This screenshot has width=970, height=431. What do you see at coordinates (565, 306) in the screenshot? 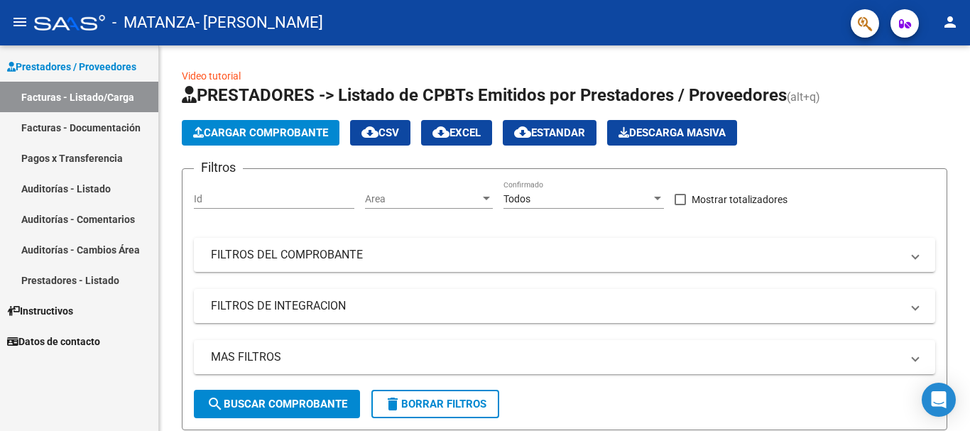
I see `mat-expansion-panel-header: FILTROS DE INTEGRACION` at bounding box center [565, 306].